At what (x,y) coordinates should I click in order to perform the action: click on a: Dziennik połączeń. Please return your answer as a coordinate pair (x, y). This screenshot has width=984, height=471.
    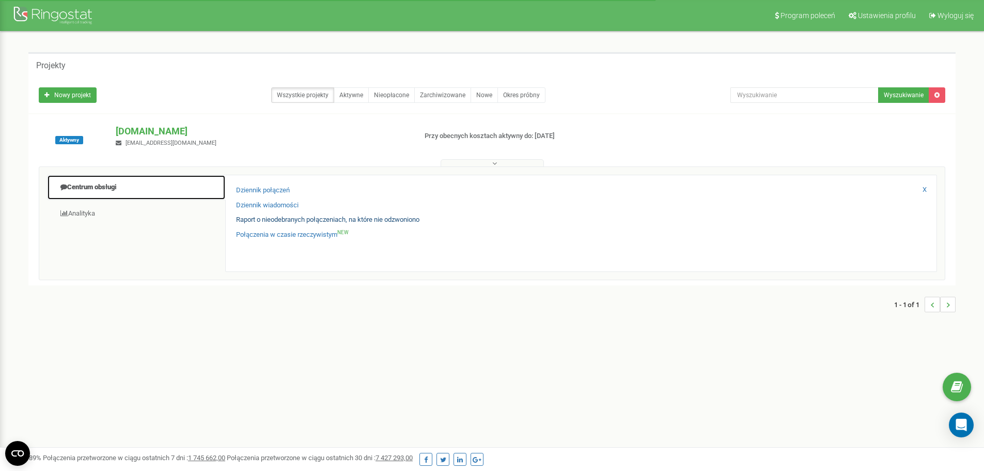
    Looking at the image, I should click on (263, 190).